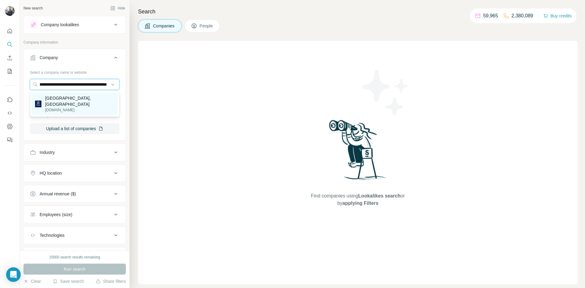 The image size is (585, 288). What do you see at coordinates (360, 203) in the screenshot?
I see `span: applying Filters` at bounding box center [360, 203].